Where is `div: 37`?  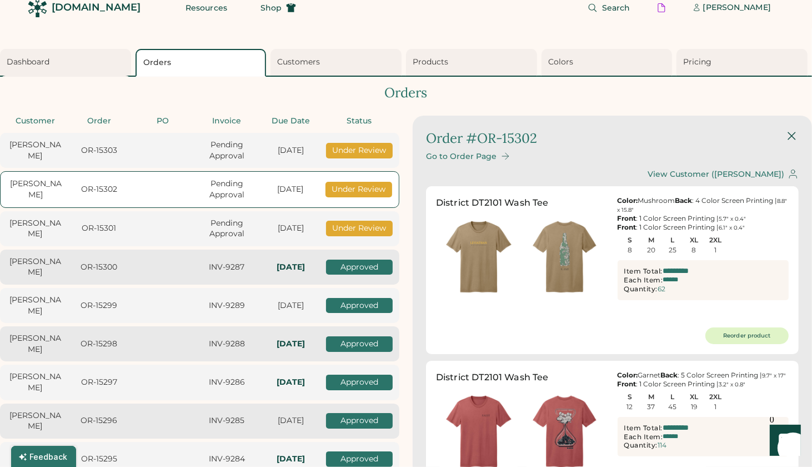
div: 37 is located at coordinates (652, 407).